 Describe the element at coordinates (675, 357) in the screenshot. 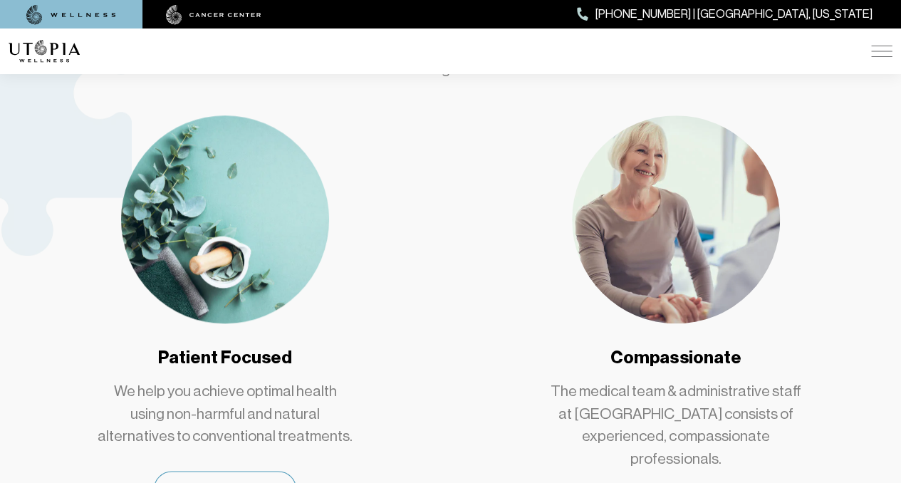

I see `h4: Compassionate` at that location.